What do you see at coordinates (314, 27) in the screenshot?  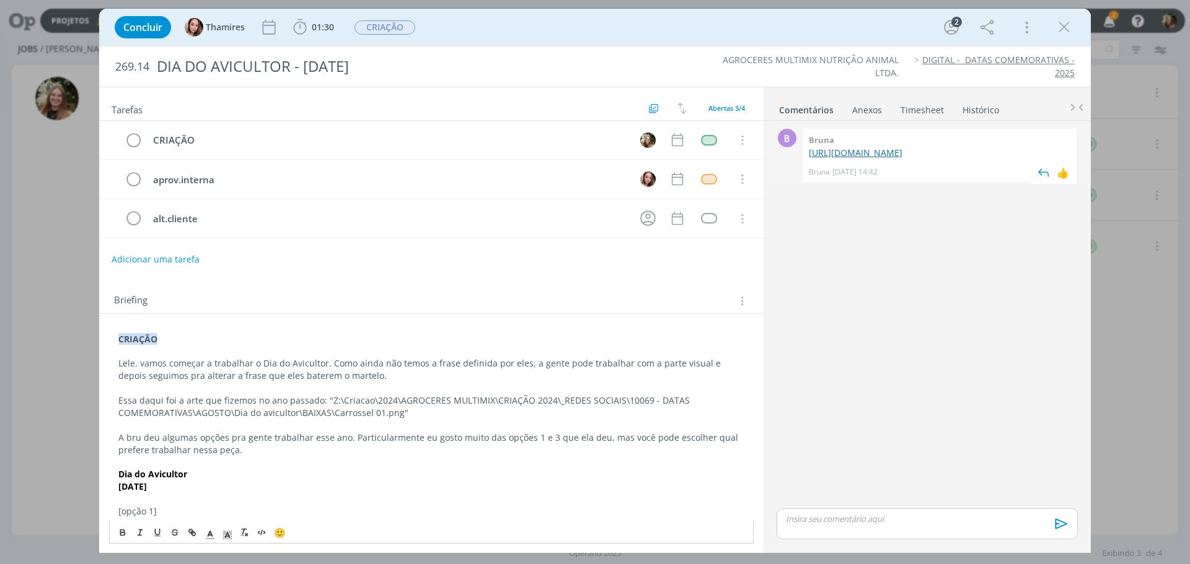 I see `button: 01:30` at bounding box center [314, 27].